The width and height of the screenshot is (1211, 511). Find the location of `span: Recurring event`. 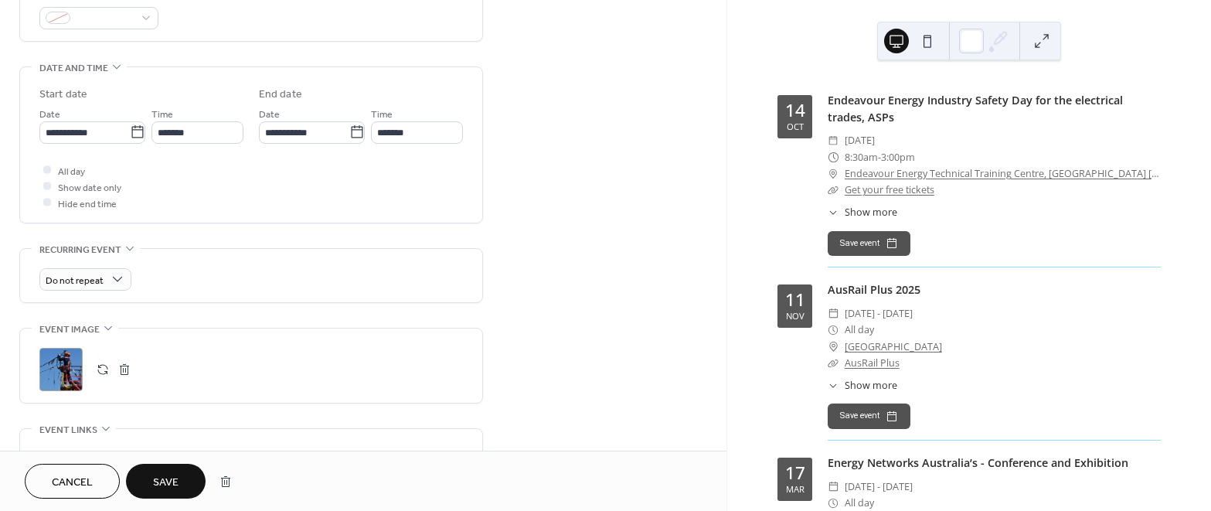

span: Recurring event is located at coordinates (80, 250).